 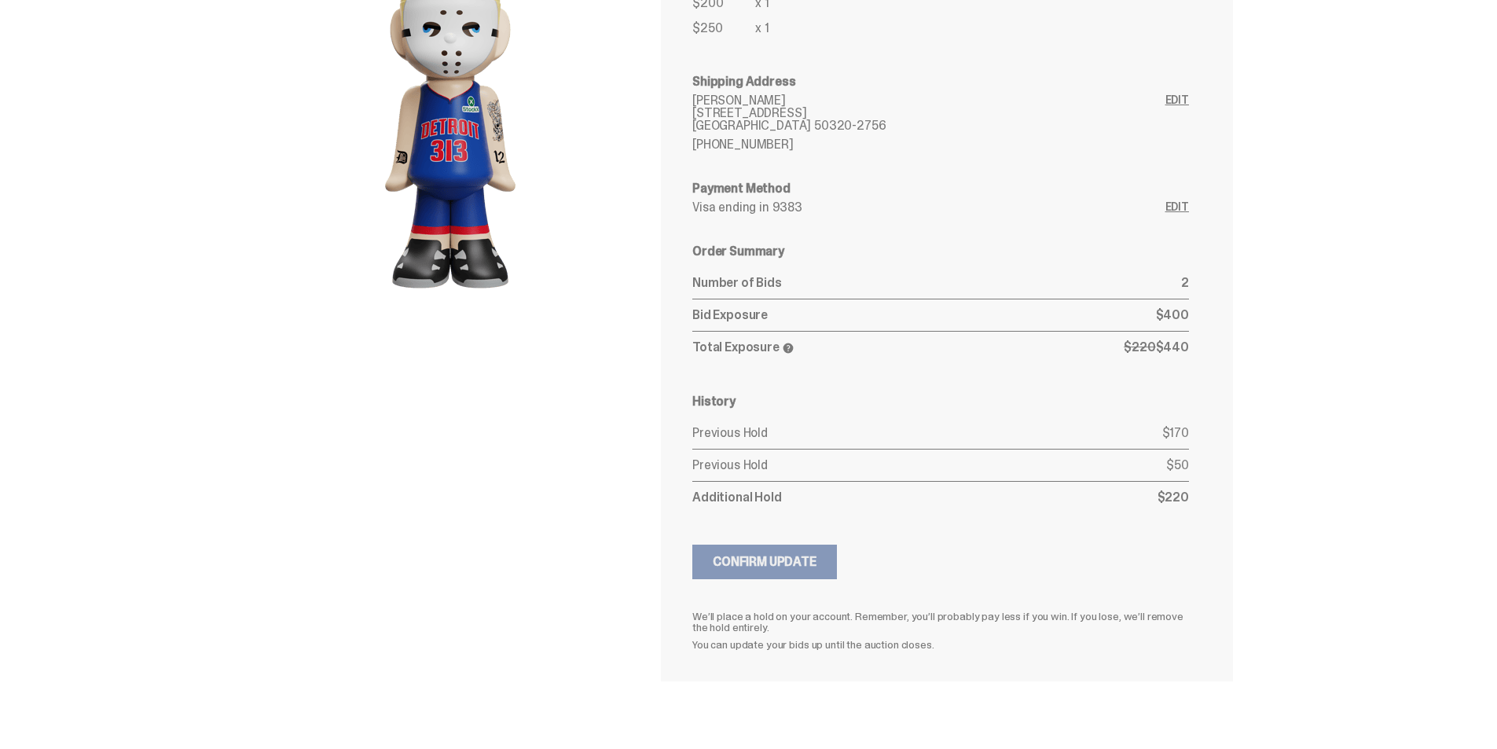 What do you see at coordinates (1172, 315) in the screenshot?
I see `p: $400` at bounding box center [1172, 315].